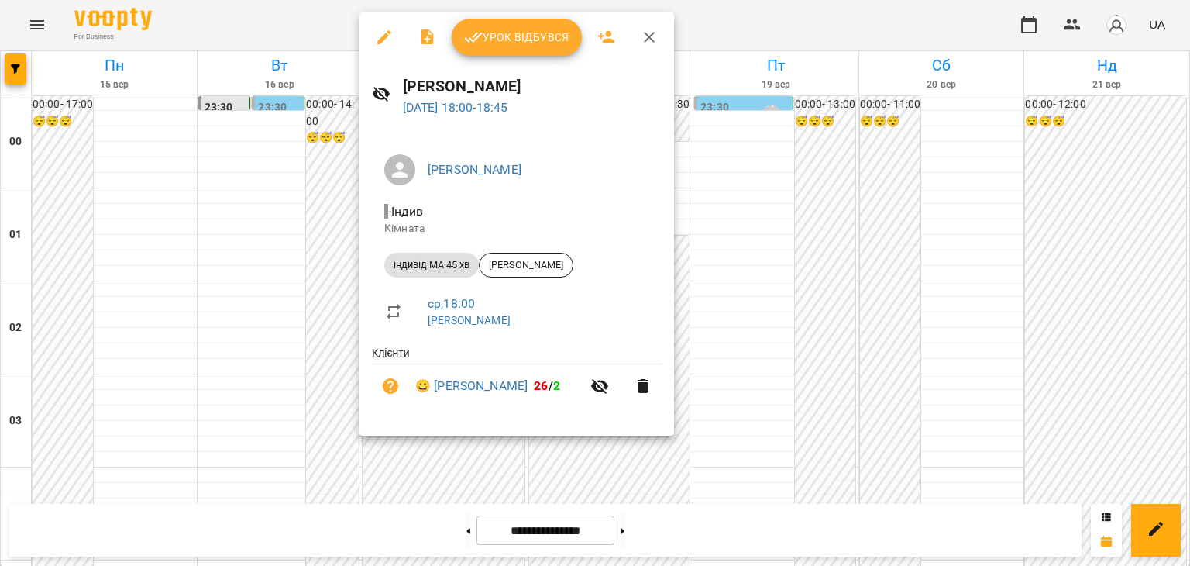 This screenshot has height=566, width=1190. I want to click on button: Візит ще не сплачено. Додати оплату?, so click(390, 386).